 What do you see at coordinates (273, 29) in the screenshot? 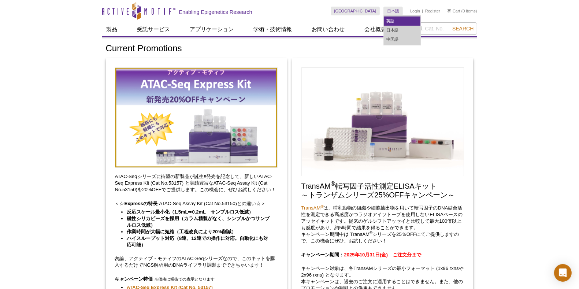
I see `a: 学術・技術情報` at bounding box center [273, 29].